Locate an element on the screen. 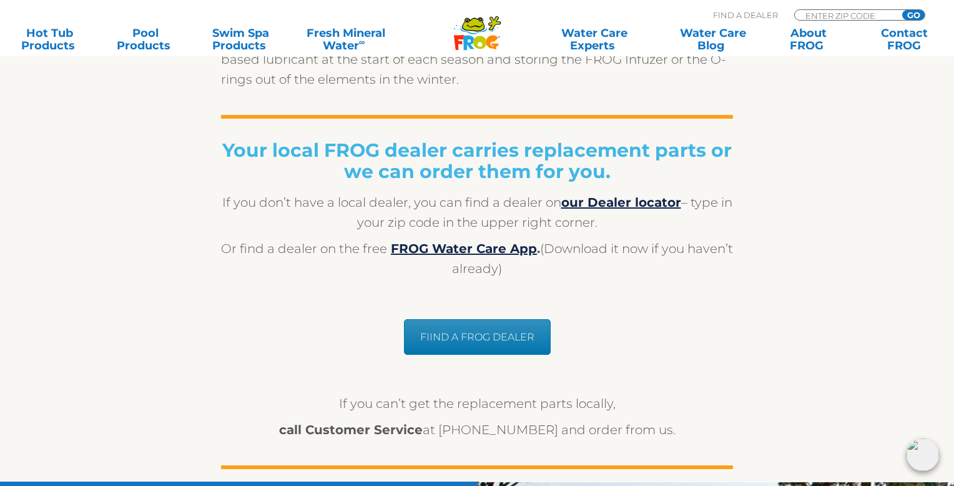 This screenshot has width=954, height=486. strong: call Customer Service is located at coordinates (351, 430).